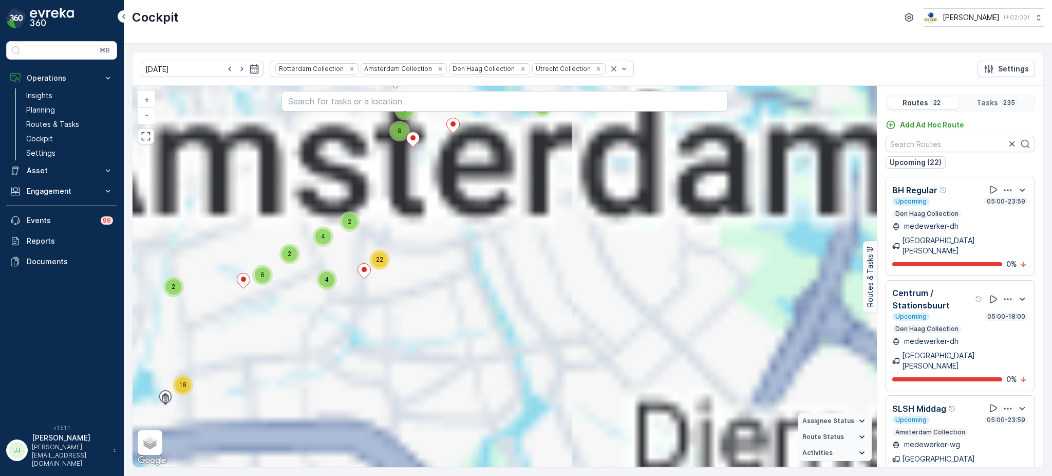  What do you see at coordinates (1006, 316) in the screenshot?
I see `p: 05:00-18:00` at bounding box center [1006, 316].